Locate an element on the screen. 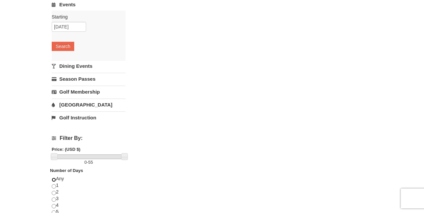 The height and width of the screenshot is (213, 424). a: Dining Events is located at coordinates (88, 66).